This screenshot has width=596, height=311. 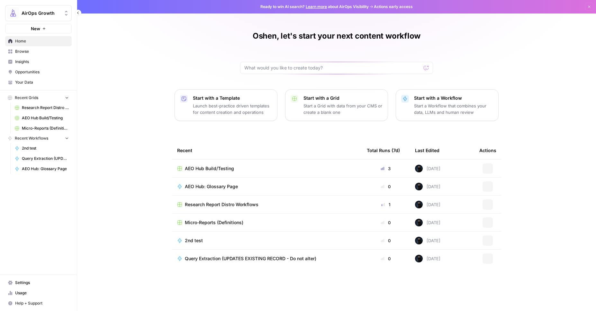 I want to click on div: Actions, so click(x=488, y=150).